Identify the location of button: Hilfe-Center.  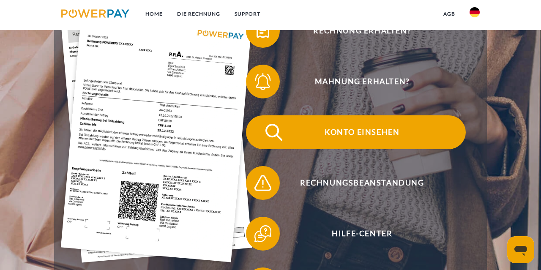
(356, 234).